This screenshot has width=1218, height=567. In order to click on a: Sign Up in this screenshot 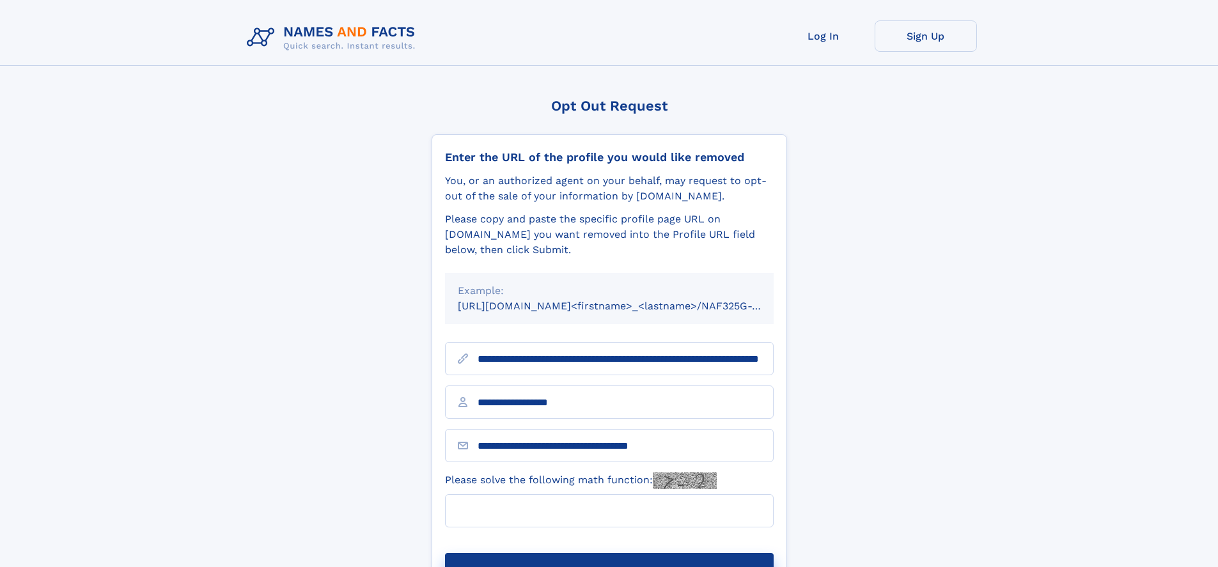, I will do `click(926, 36)`.